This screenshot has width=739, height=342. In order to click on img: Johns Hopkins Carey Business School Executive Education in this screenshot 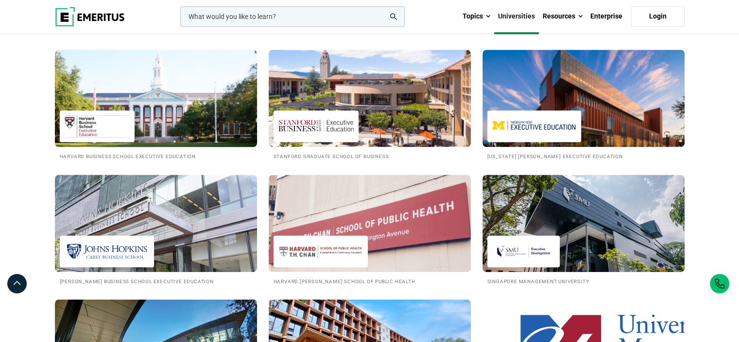, I will do `click(107, 251)`.